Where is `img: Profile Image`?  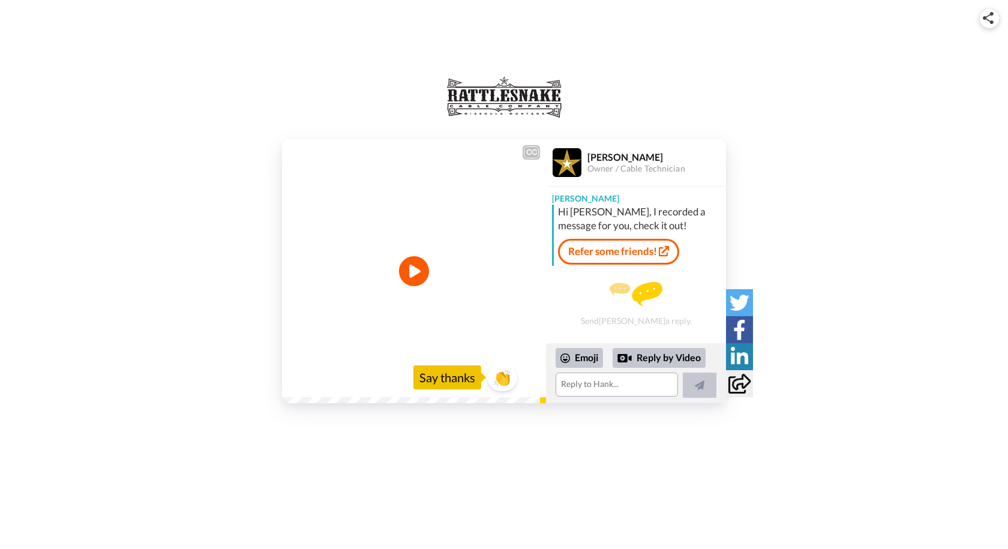 img: Profile Image is located at coordinates (567, 163).